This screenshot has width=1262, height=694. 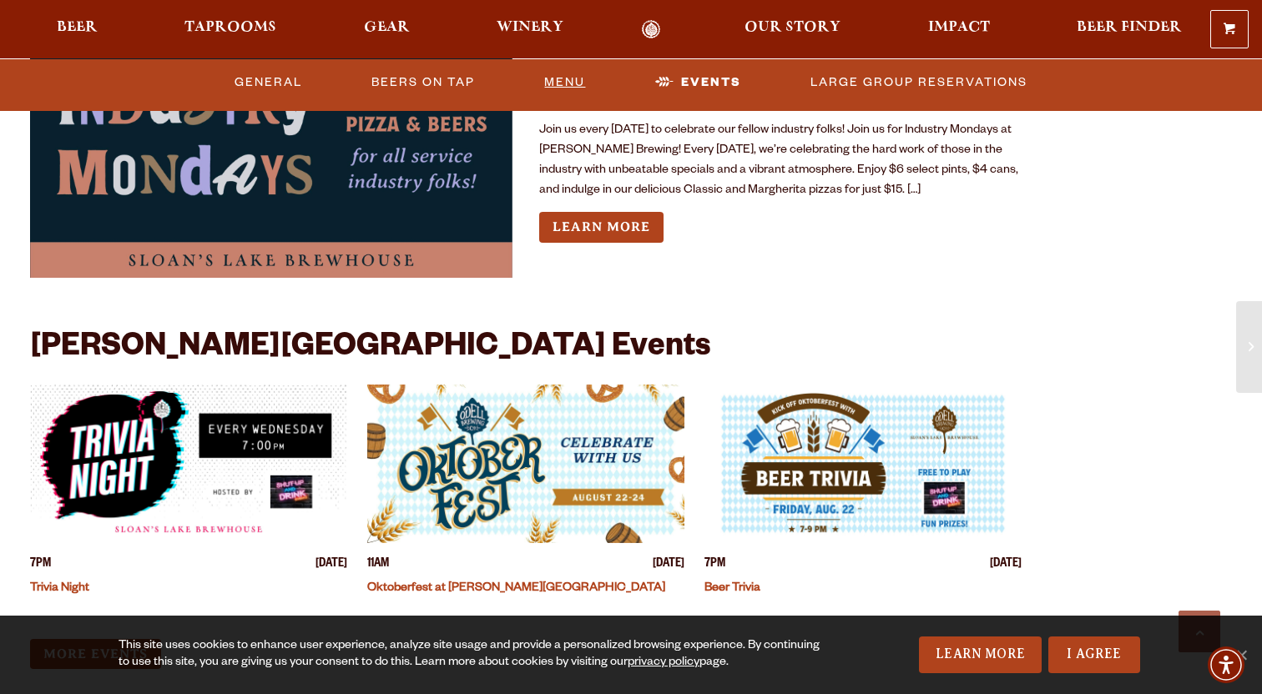 What do you see at coordinates (1129, 29) in the screenshot?
I see `a: Beer Finder` at bounding box center [1129, 29].